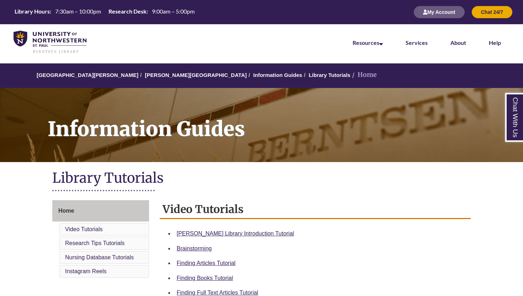 Image resolution: width=523 pixels, height=296 pixels. I want to click on a: Video Tutorials, so click(84, 229).